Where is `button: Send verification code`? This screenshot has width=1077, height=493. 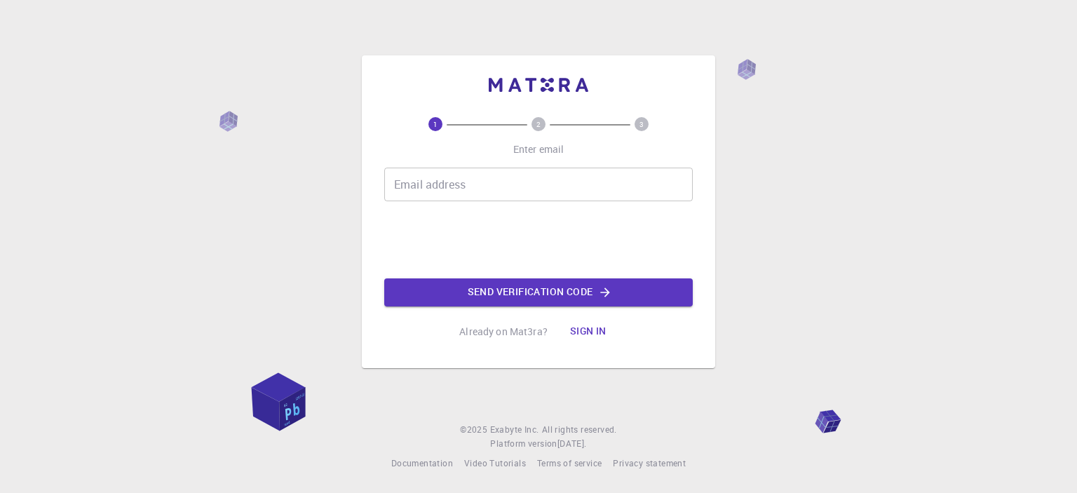 button: Send verification code is located at coordinates (538, 292).